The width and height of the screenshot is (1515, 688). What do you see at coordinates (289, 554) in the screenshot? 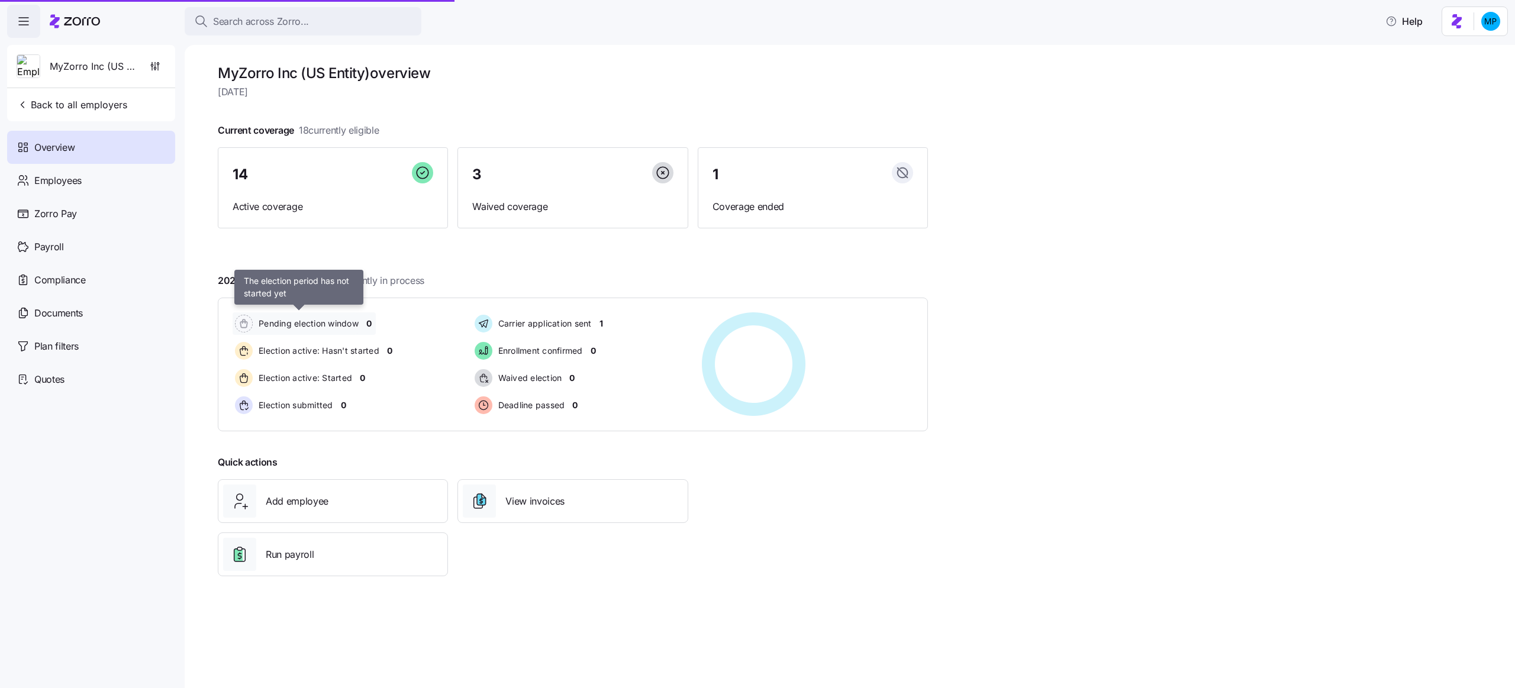
I see `span: Run payroll` at bounding box center [289, 554].